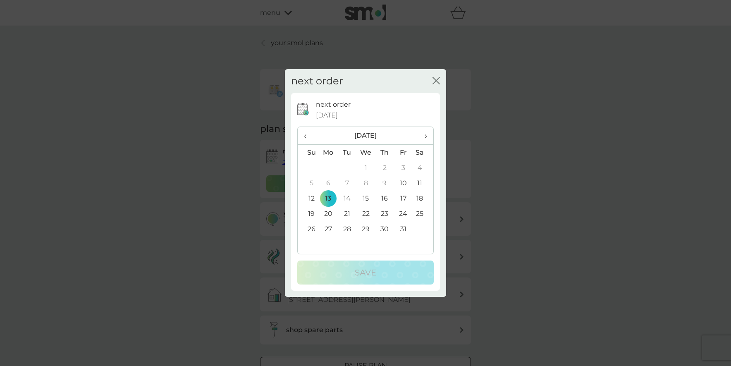 This screenshot has width=731, height=366. What do you see at coordinates (384, 167) in the screenshot?
I see `td: 2` at bounding box center [384, 167].